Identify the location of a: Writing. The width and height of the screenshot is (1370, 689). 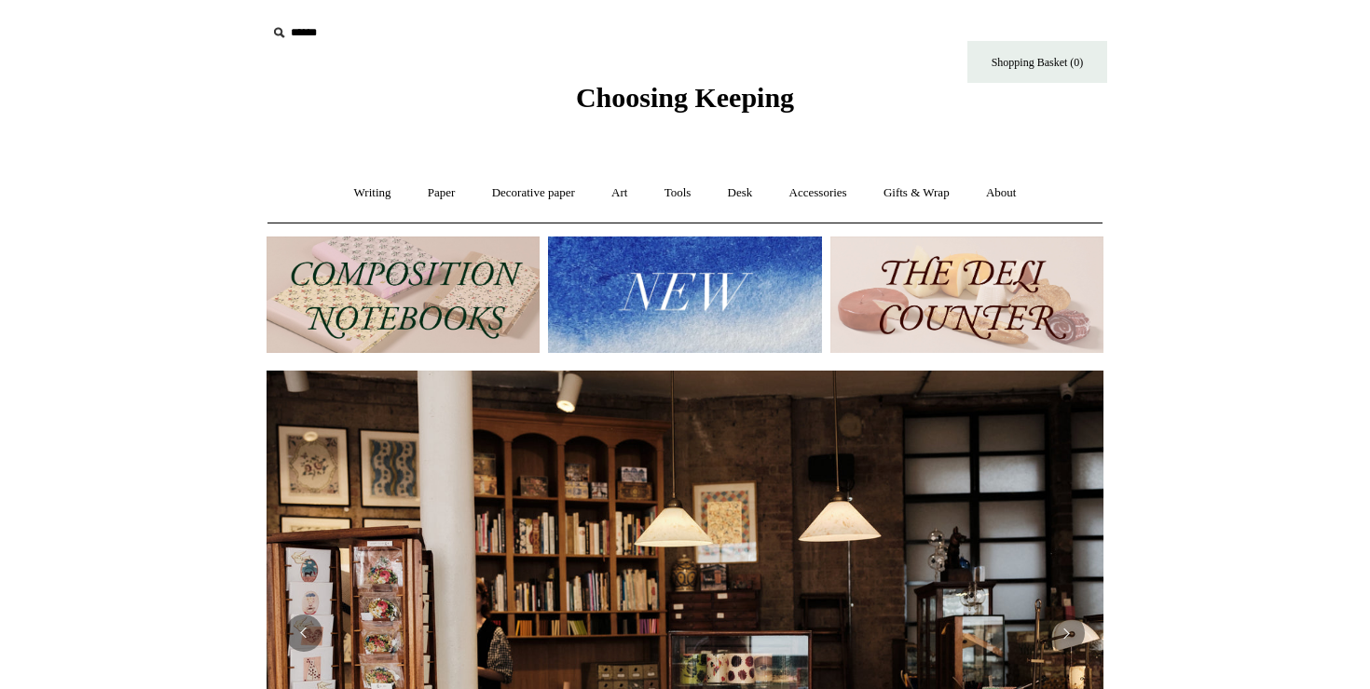
(373, 193).